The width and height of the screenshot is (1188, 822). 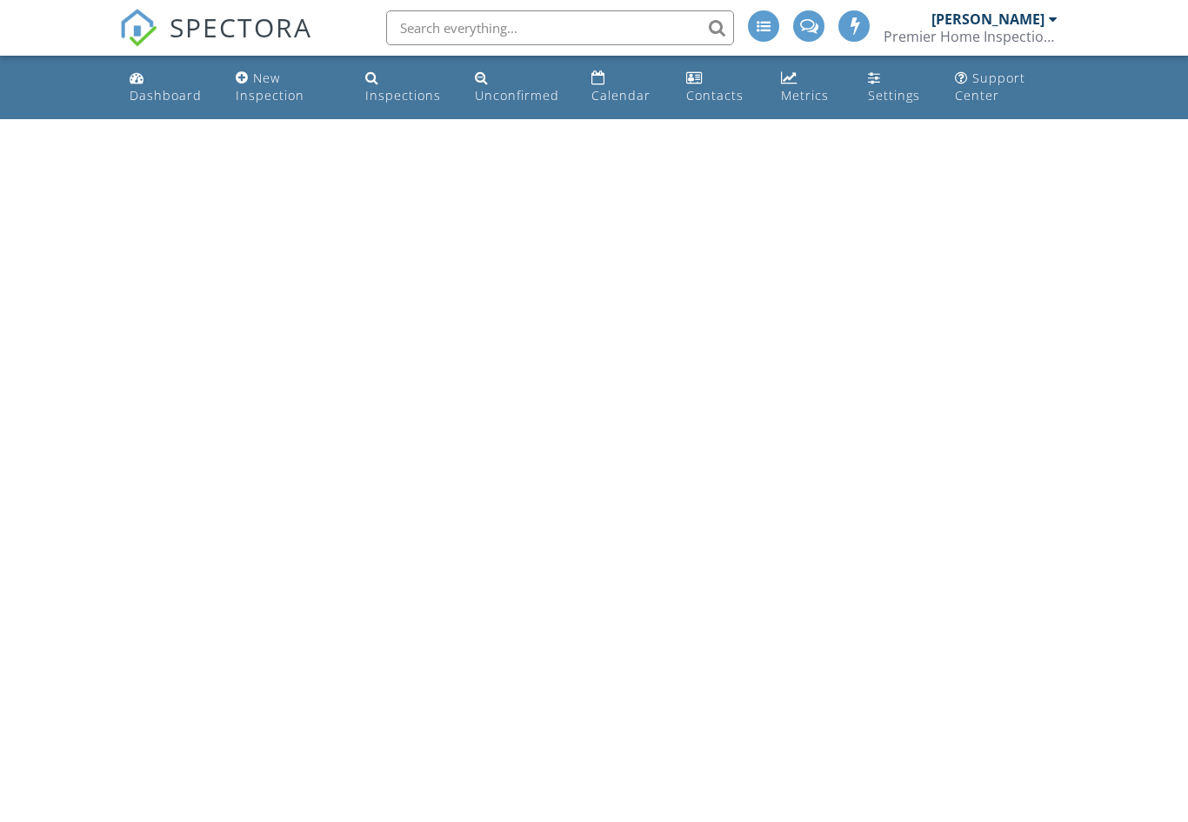 I want to click on div: Metrics, so click(x=805, y=95).